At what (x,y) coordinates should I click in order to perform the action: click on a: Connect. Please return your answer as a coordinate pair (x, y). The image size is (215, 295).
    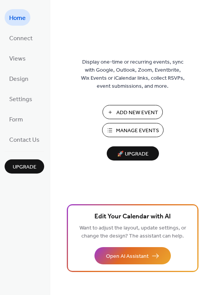
    Looking at the image, I should click on (21, 38).